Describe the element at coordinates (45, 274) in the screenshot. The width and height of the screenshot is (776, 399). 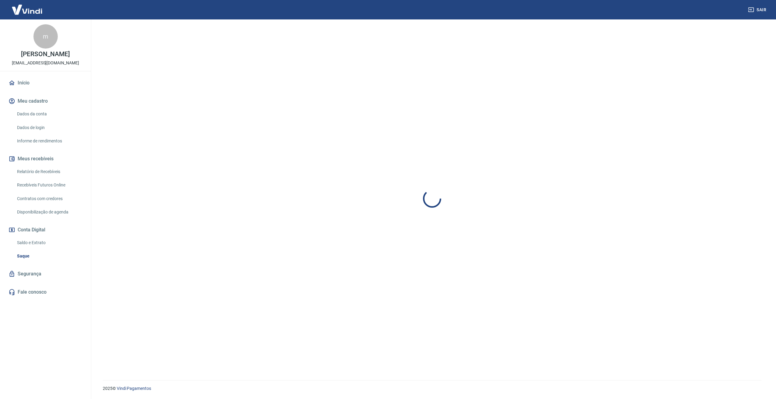
I see `a: Segurança` at that location.